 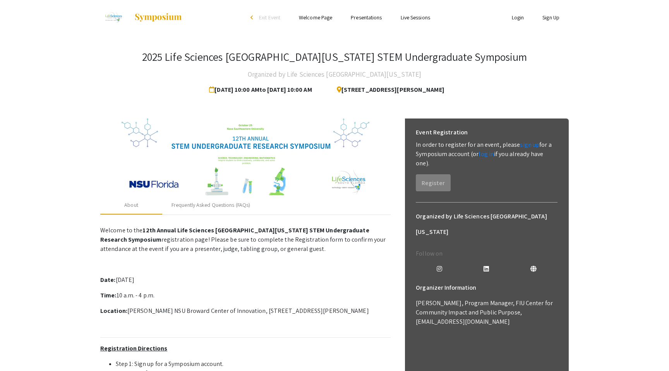 I want to click on img: 2025 Life Sciences South Florida STEM Undergraduate Symposium, so click(x=113, y=17).